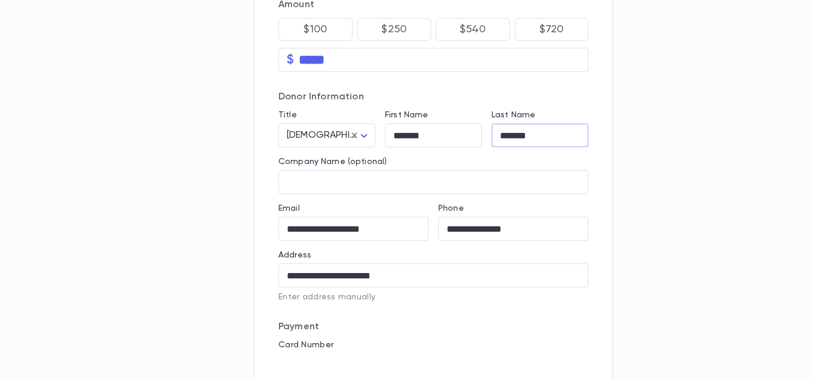  I want to click on button: $540, so click(473, 29).